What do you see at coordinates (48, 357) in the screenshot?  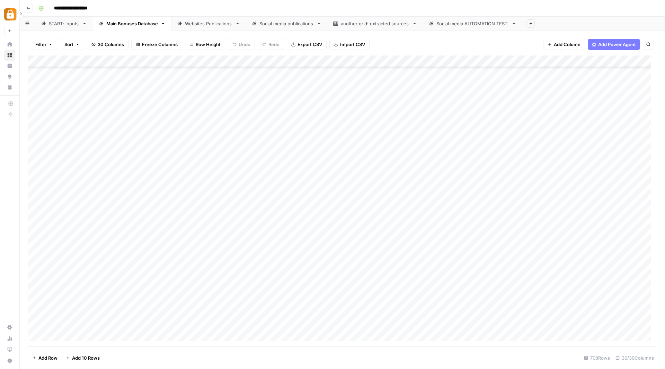 I see `span: Add Row` at bounding box center [48, 357].